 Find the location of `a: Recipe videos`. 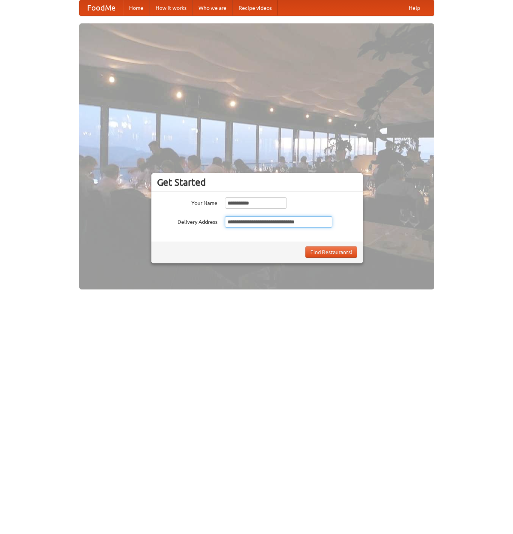

a: Recipe videos is located at coordinates (255, 8).